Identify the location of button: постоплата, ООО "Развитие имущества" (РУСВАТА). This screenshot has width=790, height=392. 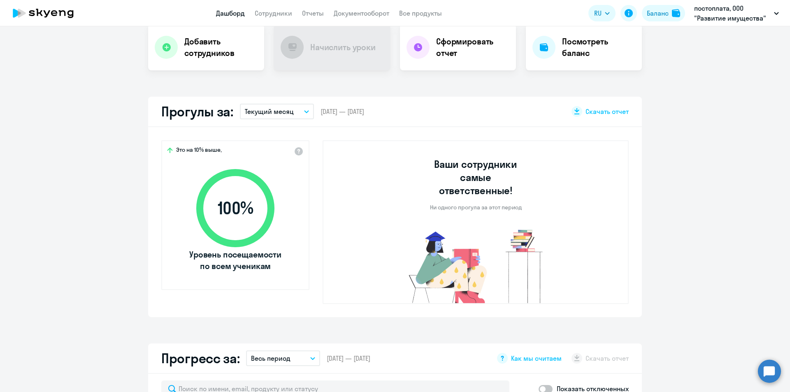
(736, 13).